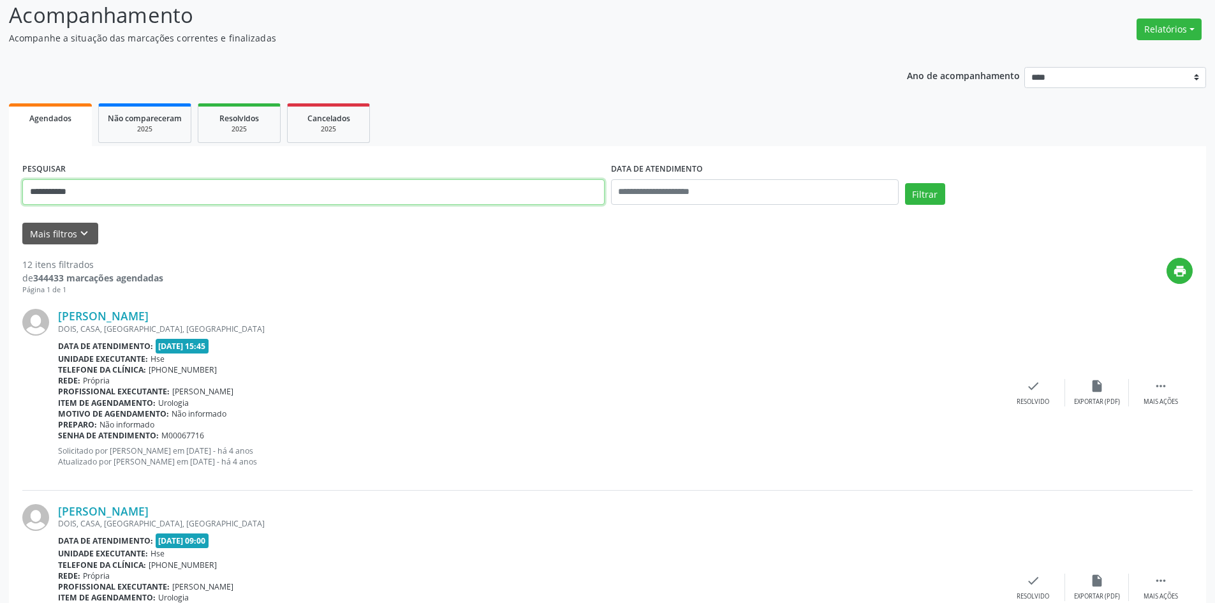 The height and width of the screenshot is (603, 1215). Describe the element at coordinates (77, 424) in the screenshot. I see `b: Preparo:` at that location.